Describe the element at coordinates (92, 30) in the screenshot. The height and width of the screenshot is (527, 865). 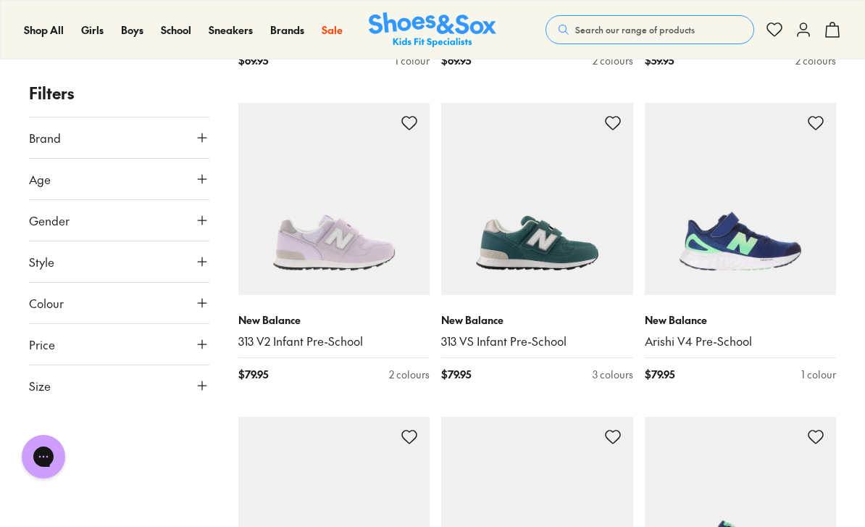
I see `span: Girls` at that location.